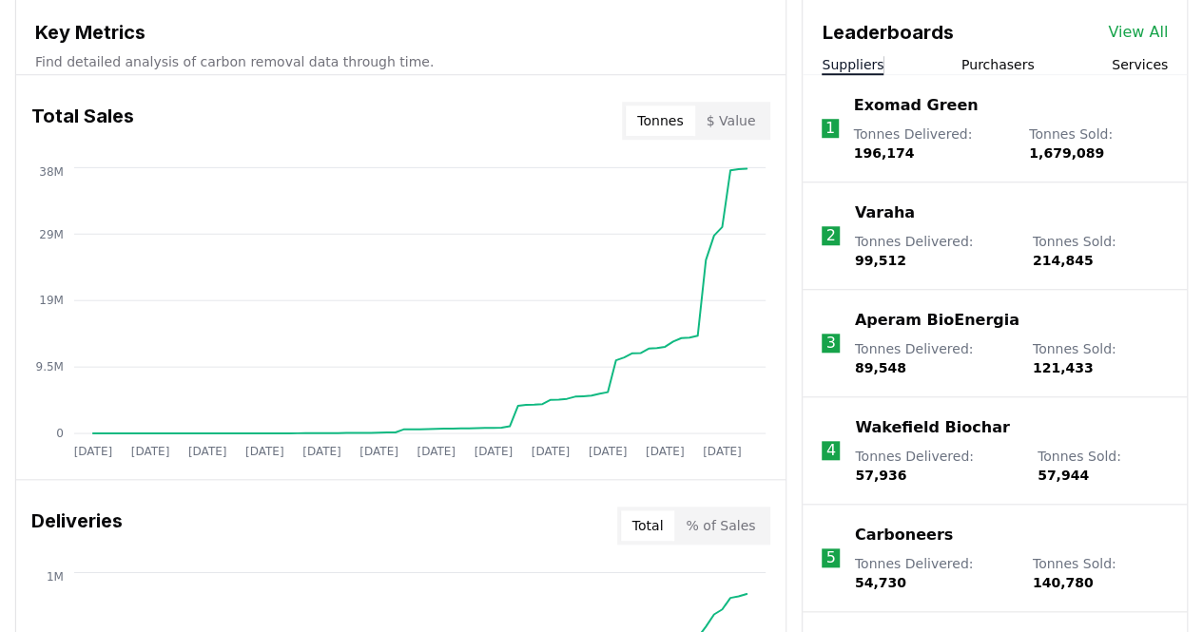  I want to click on p: Carboneers, so click(903, 535).